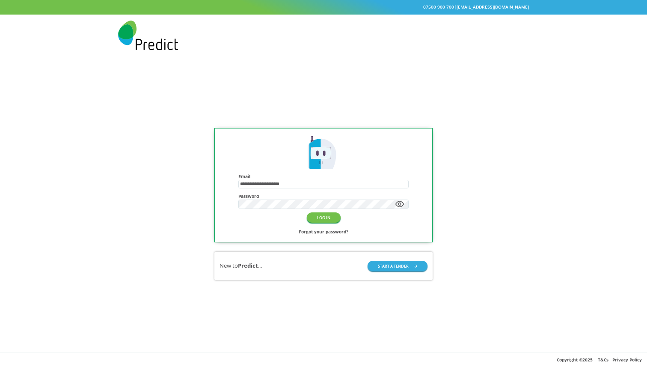  I want to click on button: START A TENDER, so click(398, 265).